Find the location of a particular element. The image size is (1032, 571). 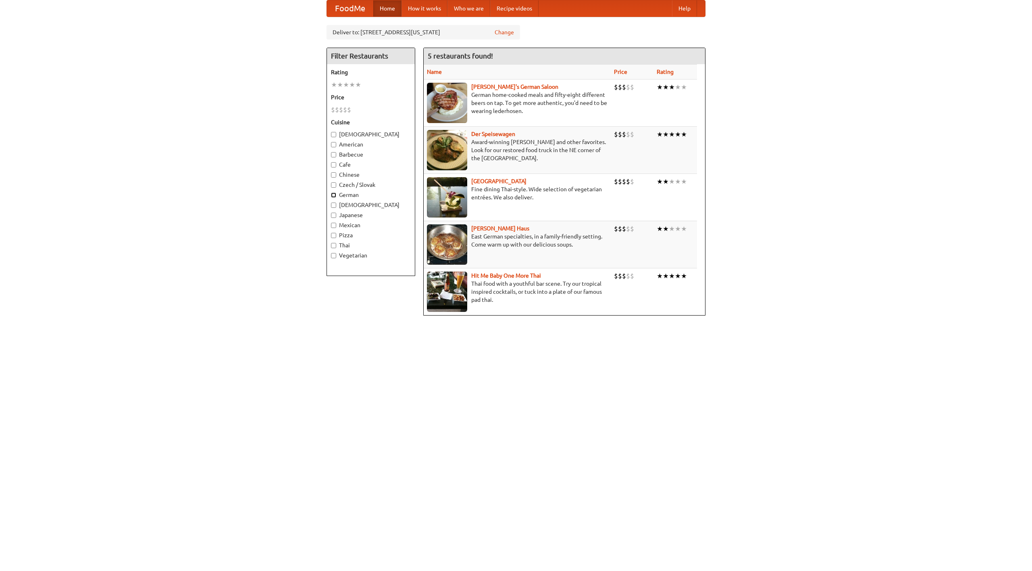

h5: Rating is located at coordinates (371, 72).